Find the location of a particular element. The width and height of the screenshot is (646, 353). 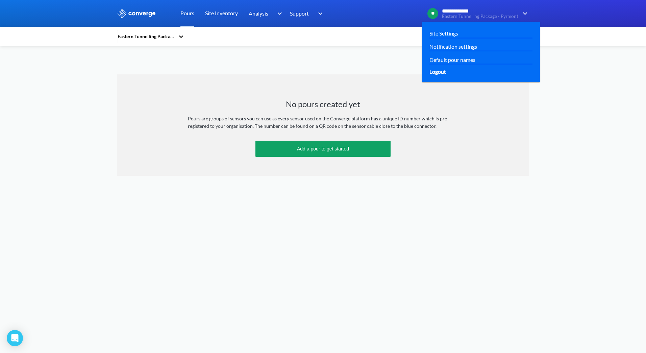

div: Open Intercom Messenger is located at coordinates (15, 338).